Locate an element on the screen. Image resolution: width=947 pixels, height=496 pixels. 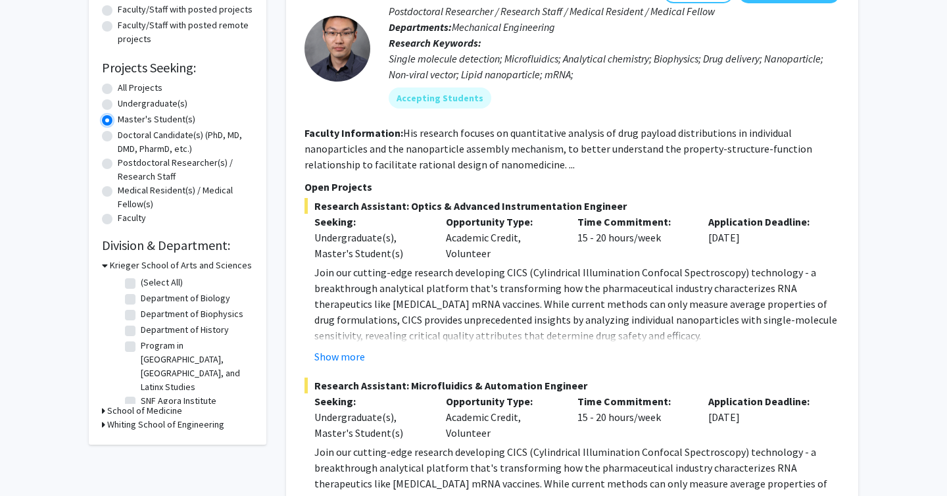
label: Faculty/Staff with posted remote projects is located at coordinates (185, 32).